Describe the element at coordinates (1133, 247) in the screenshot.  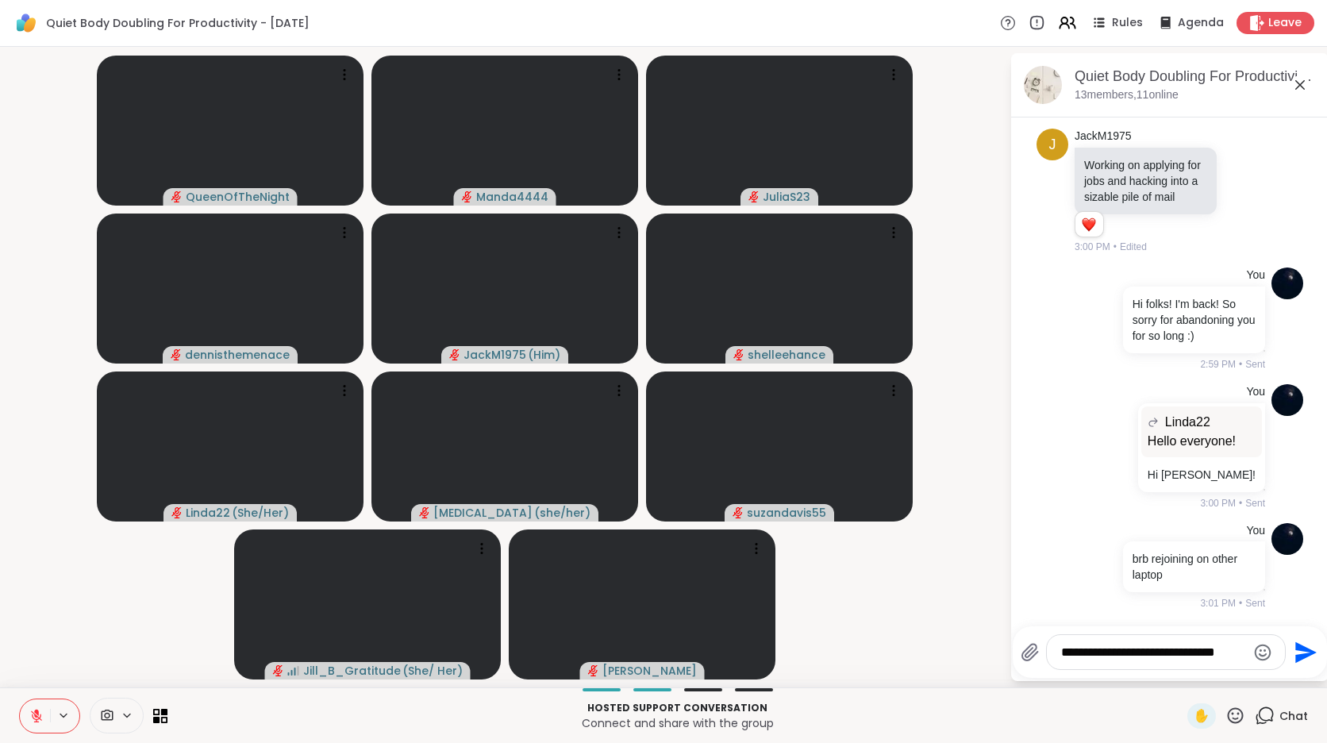
I see `span: Edited` at that location.